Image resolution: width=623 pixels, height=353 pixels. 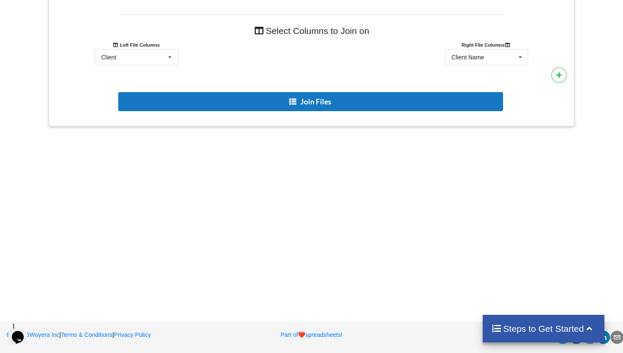 I want to click on a: Part ofheartspreadsheets!, so click(x=311, y=334).